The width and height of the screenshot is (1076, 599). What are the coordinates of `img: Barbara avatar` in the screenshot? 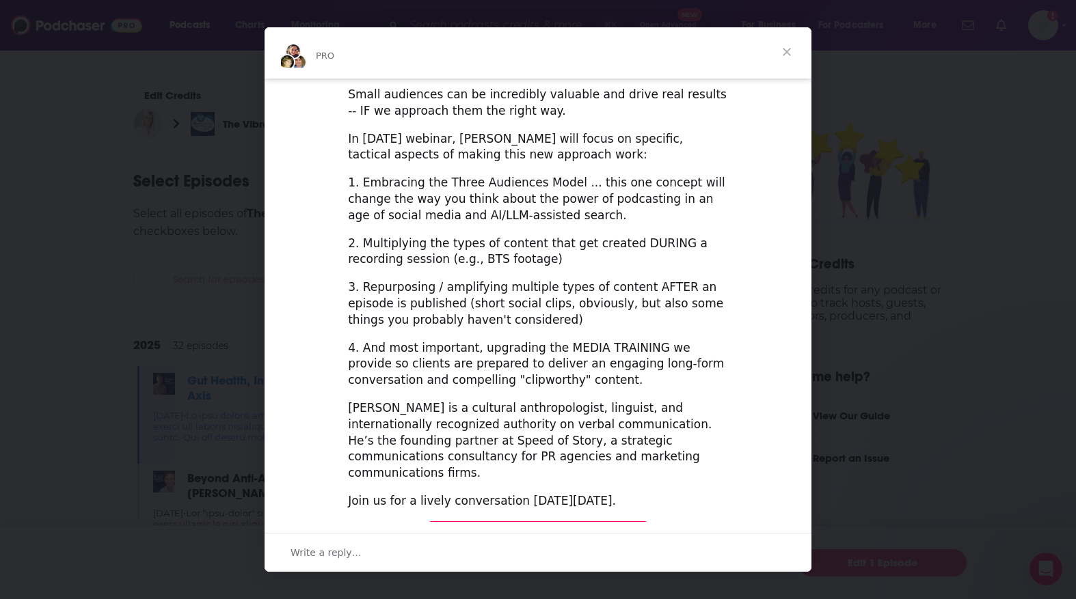 It's located at (287, 62).